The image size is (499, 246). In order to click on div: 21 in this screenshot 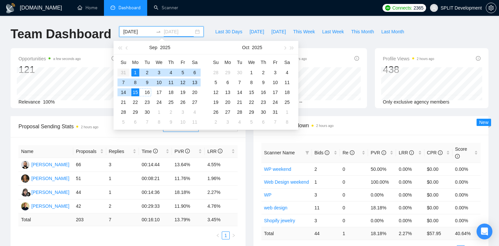, I will do `click(240, 102)`.